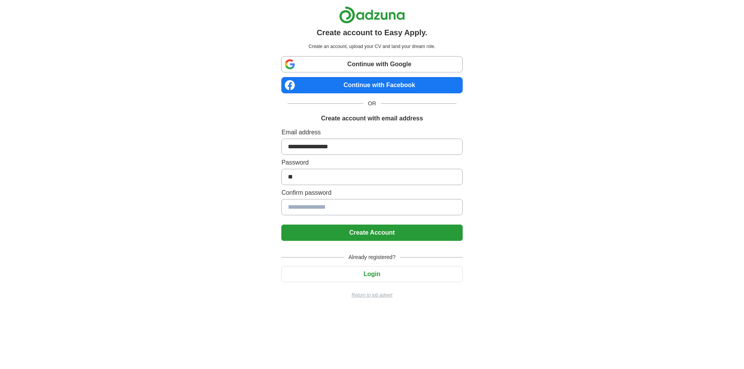 This screenshot has width=744, height=369. Describe the element at coordinates (372, 47) in the screenshot. I see `p: Create an account, upload your CV and land your dream role.` at that location.